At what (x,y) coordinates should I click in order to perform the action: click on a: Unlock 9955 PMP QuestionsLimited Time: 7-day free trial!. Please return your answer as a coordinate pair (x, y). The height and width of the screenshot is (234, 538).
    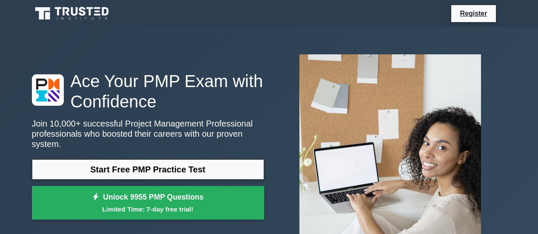
    Looking at the image, I should click on (148, 203).